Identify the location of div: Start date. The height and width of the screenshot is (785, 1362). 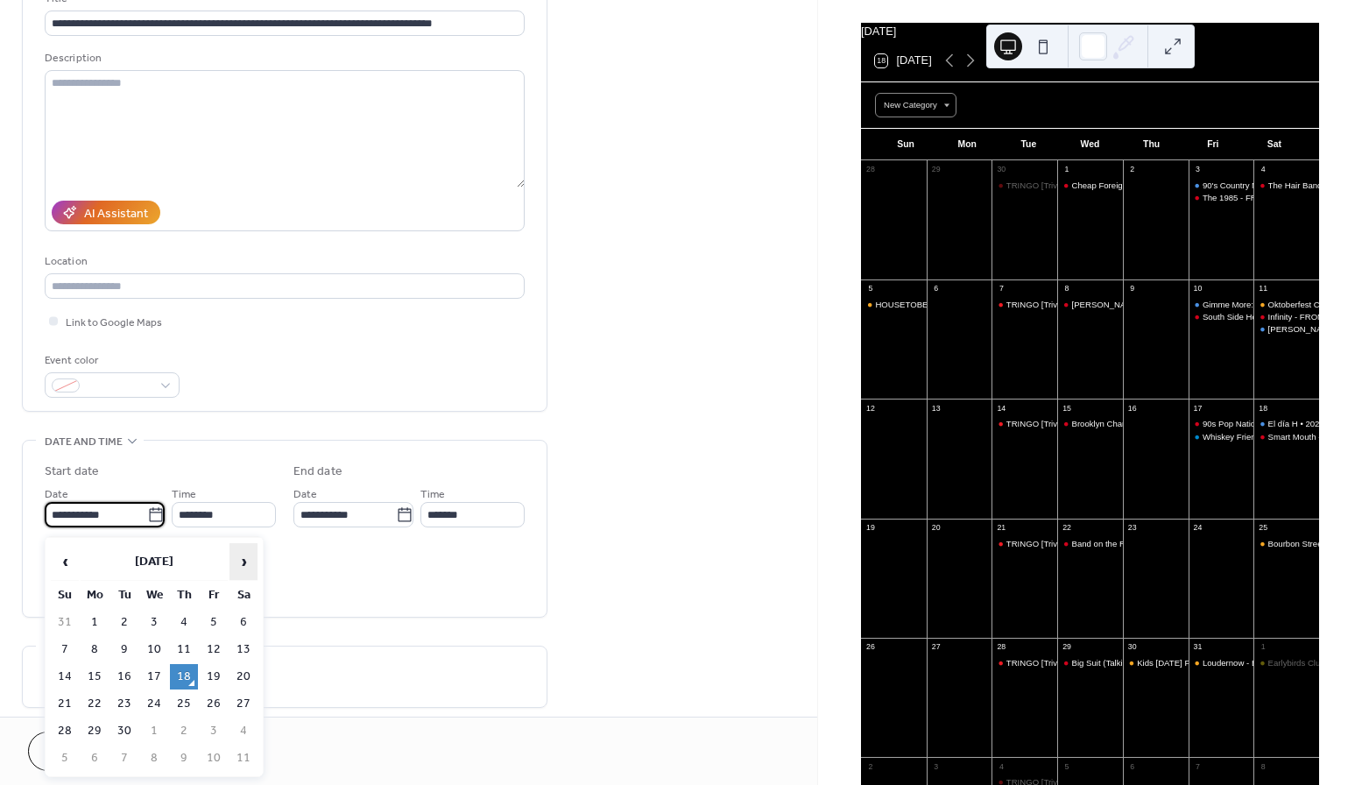
(72, 471).